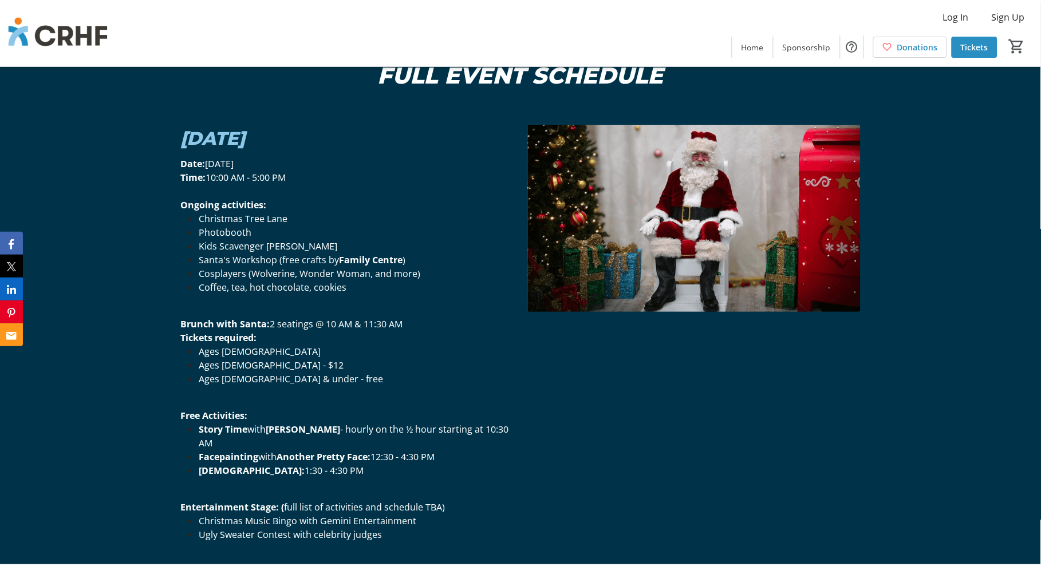 The width and height of the screenshot is (1041, 578). I want to click on span: 1:30 - 4:30 PM, so click(334, 471).